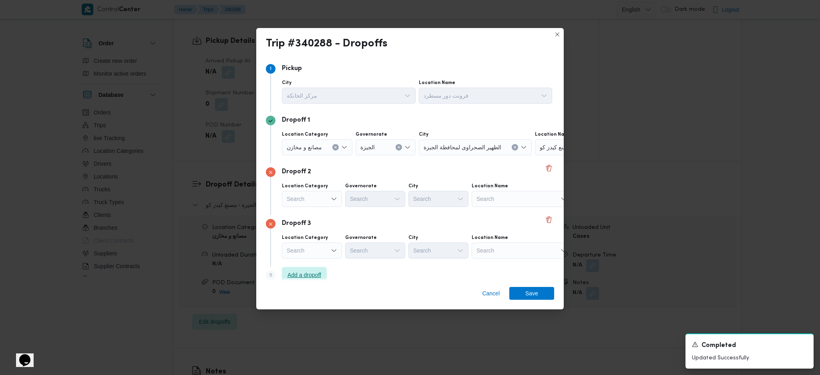  Describe the element at coordinates (531, 293) in the screenshot. I see `span: Save` at that location.